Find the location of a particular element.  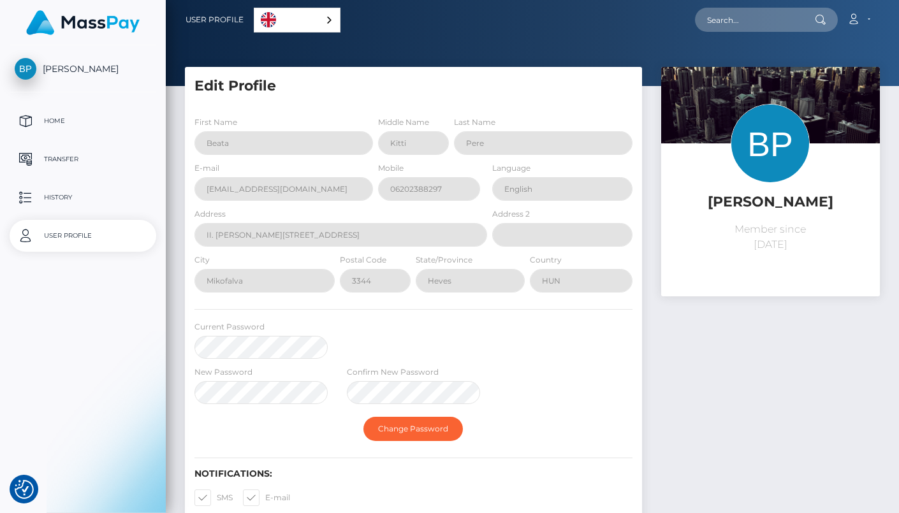

input: Search... is located at coordinates (755, 20).